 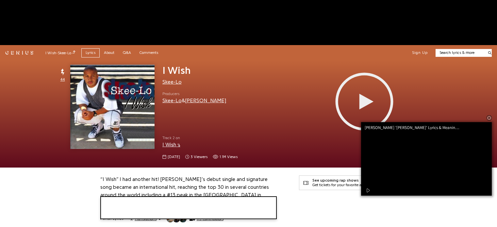 What do you see at coordinates (460, 53) in the screenshot?
I see `input: Search lyrics & more` at bounding box center [460, 53].